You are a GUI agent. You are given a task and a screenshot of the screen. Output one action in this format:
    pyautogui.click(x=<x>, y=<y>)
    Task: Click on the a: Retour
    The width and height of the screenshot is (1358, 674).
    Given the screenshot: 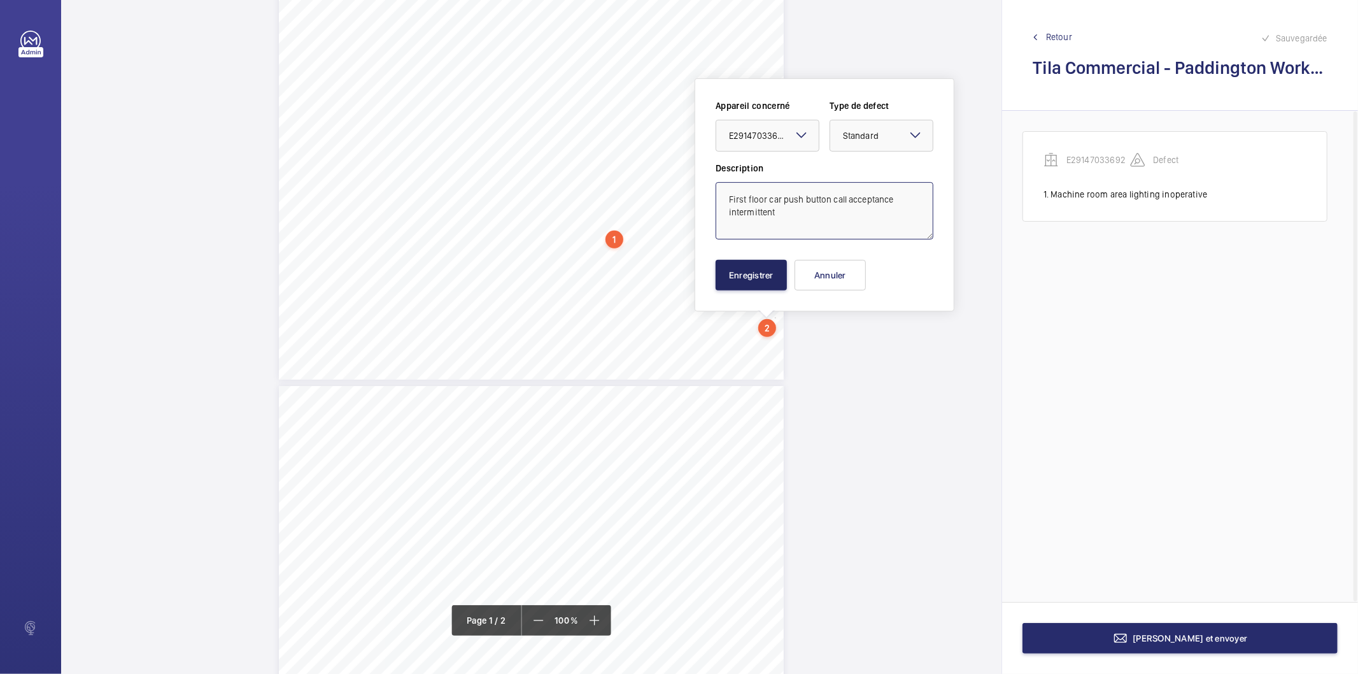 What is the action you would take?
    pyautogui.click(x=1180, y=37)
    